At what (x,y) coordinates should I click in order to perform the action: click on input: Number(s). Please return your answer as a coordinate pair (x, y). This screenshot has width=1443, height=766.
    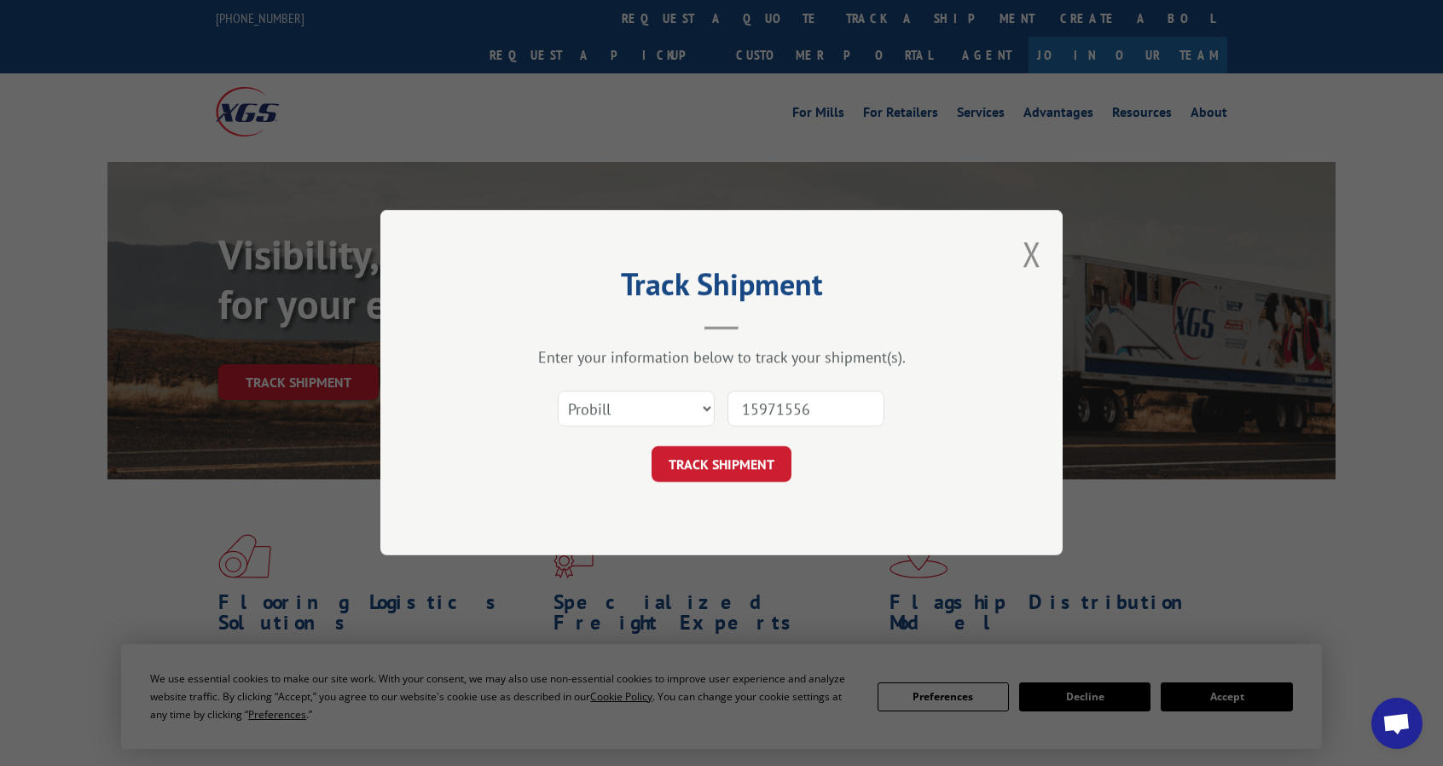
    Looking at the image, I should click on (806, 409).